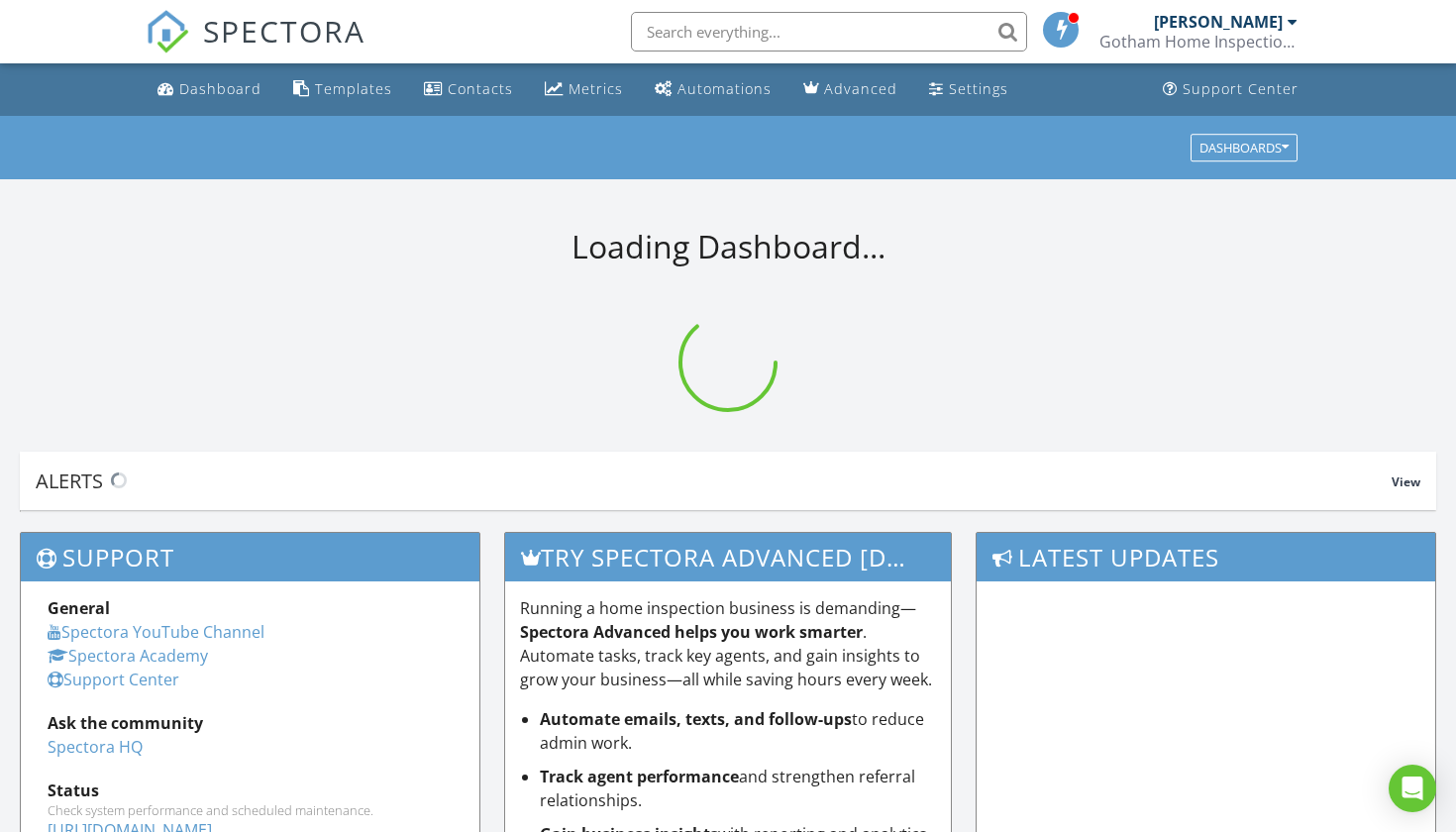 Image resolution: width=1456 pixels, height=832 pixels. Describe the element at coordinates (250, 723) in the screenshot. I see `div: Ask the community` at that location.